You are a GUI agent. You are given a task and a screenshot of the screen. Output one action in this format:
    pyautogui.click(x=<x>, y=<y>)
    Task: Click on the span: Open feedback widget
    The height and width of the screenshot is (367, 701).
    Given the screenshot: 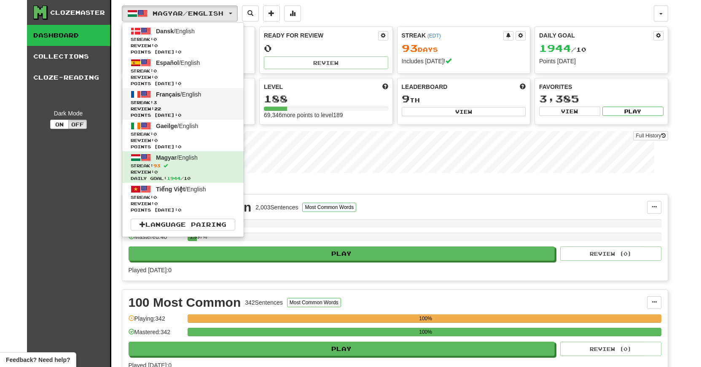 What is the action you would take?
    pyautogui.click(x=38, y=360)
    